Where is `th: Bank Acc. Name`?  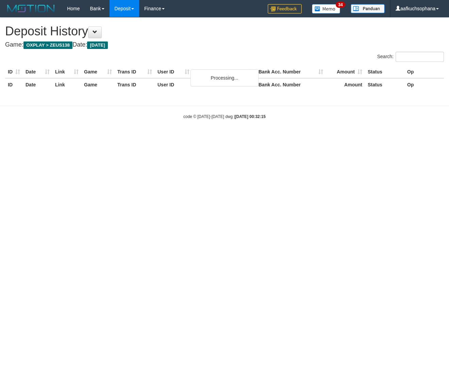 th: Bank Acc. Name is located at coordinates (224, 72).